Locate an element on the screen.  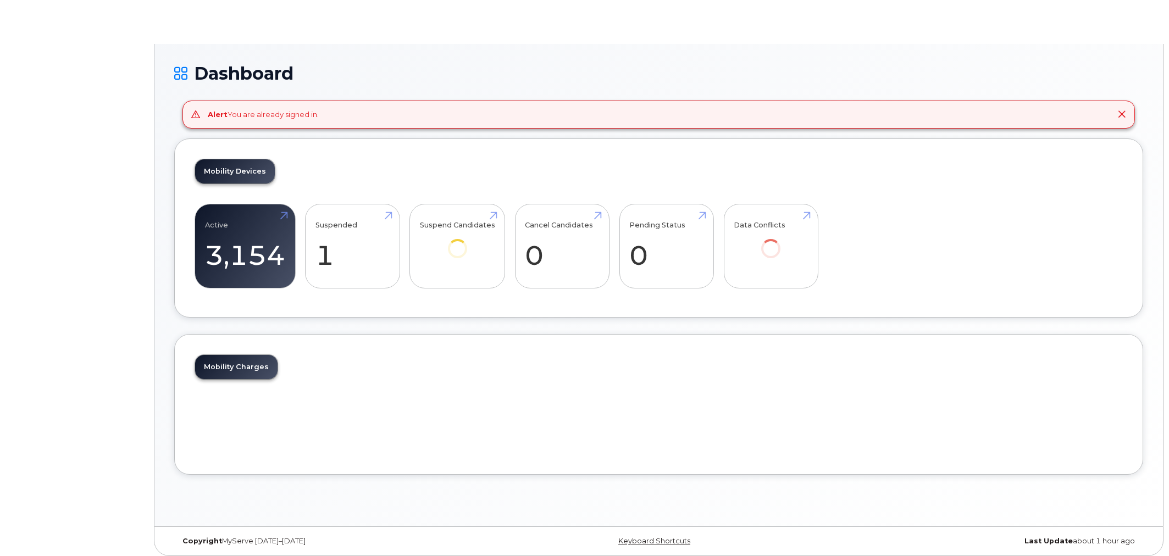
strong: Last Update is located at coordinates (1048, 541).